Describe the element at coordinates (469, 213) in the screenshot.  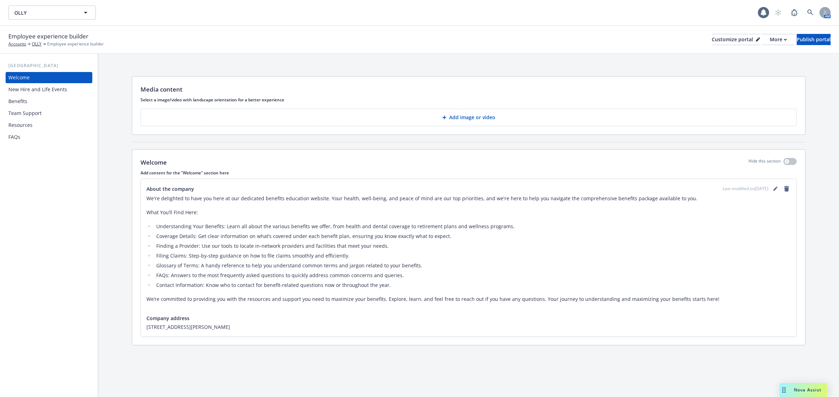
I see `p: What You’ll Find Here:` at that location.